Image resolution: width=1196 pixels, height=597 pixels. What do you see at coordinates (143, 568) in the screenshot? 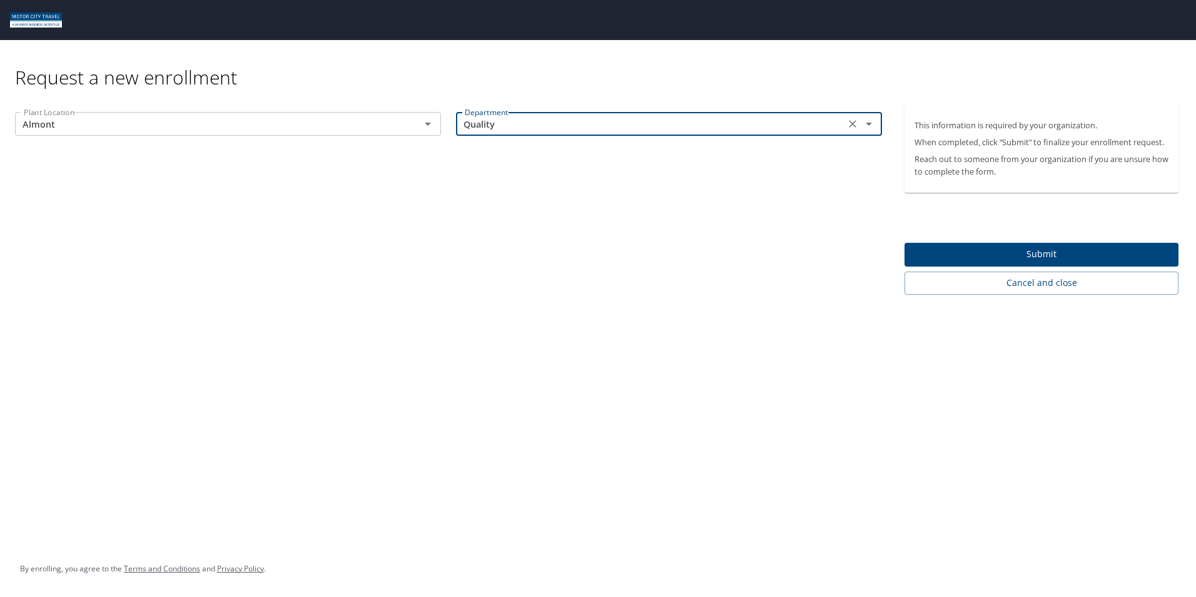
I see `div: By enrolling, you agree to the and .` at bounding box center [143, 568].